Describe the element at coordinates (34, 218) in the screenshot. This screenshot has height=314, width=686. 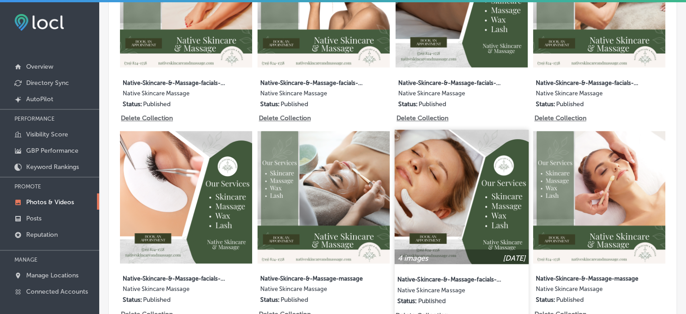
I see `p: Posts` at that location.